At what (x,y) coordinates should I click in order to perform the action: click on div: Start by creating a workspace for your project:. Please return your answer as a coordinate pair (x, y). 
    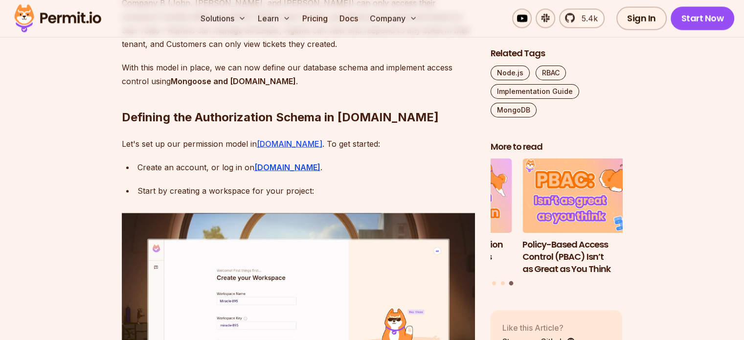
    Looking at the image, I should click on (306, 191).